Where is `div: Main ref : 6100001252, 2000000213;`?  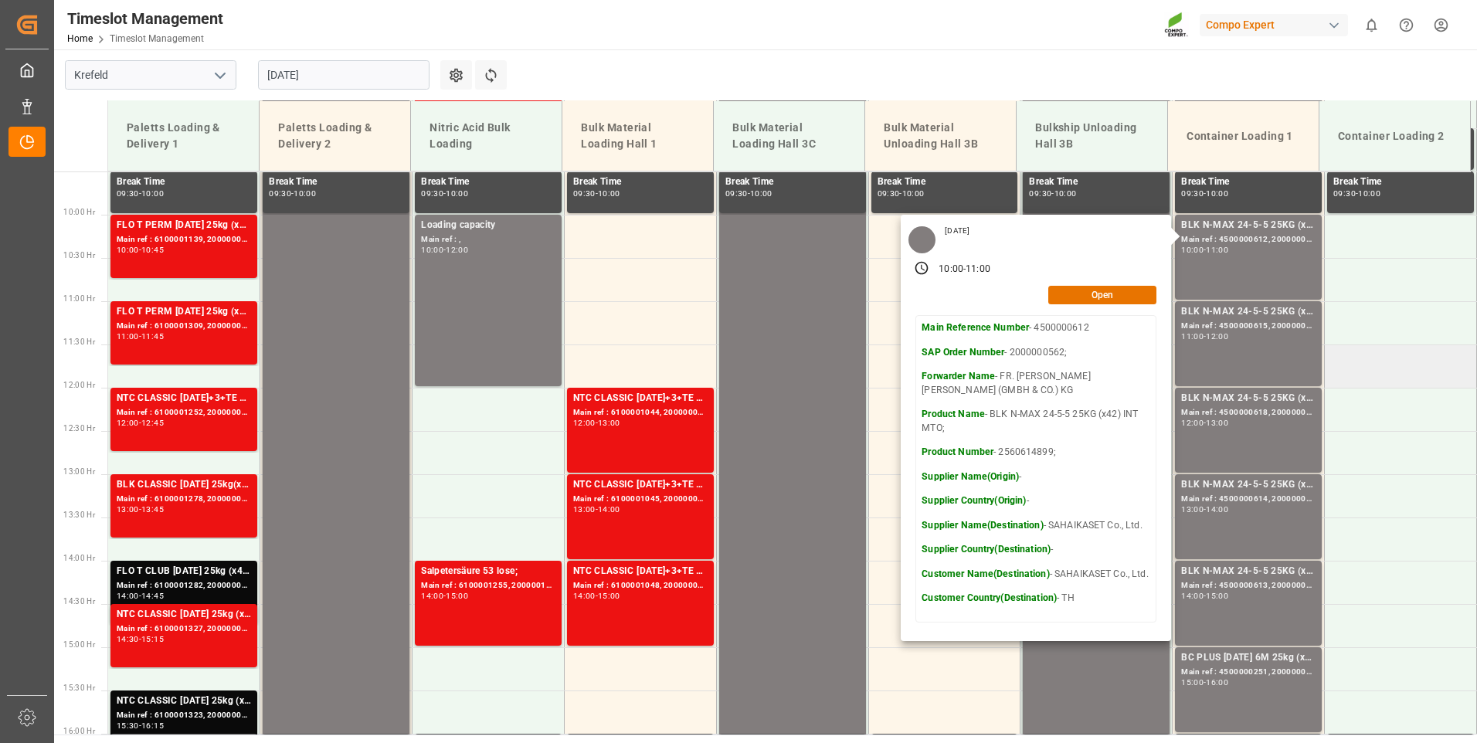
div: Main ref : 6100001252, 2000000213; is located at coordinates (184, 413).